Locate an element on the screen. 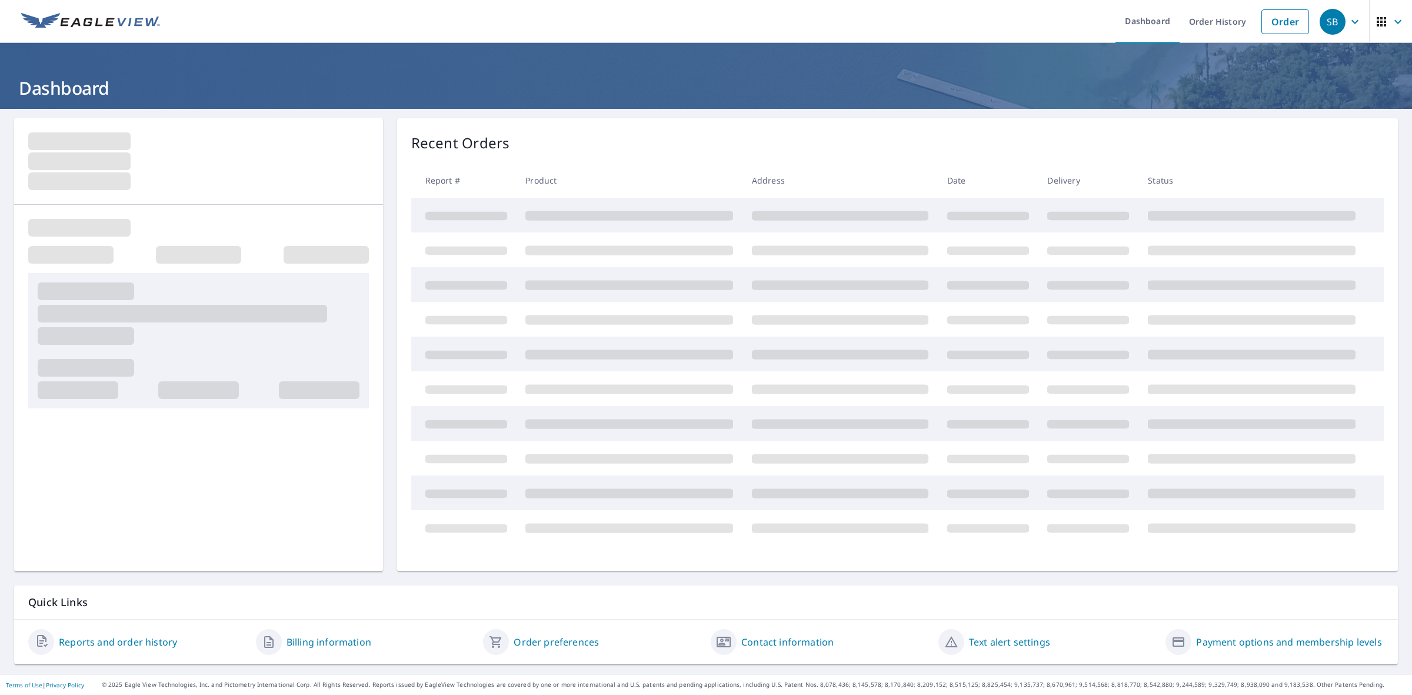  a: Contact information is located at coordinates (787, 642).